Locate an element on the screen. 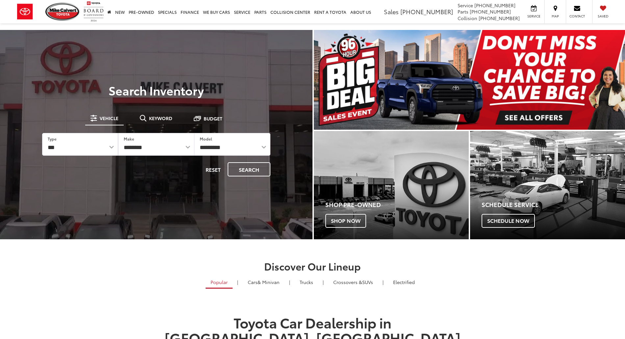 The height and width of the screenshot is (339, 625). span: Budget is located at coordinates (213, 118).